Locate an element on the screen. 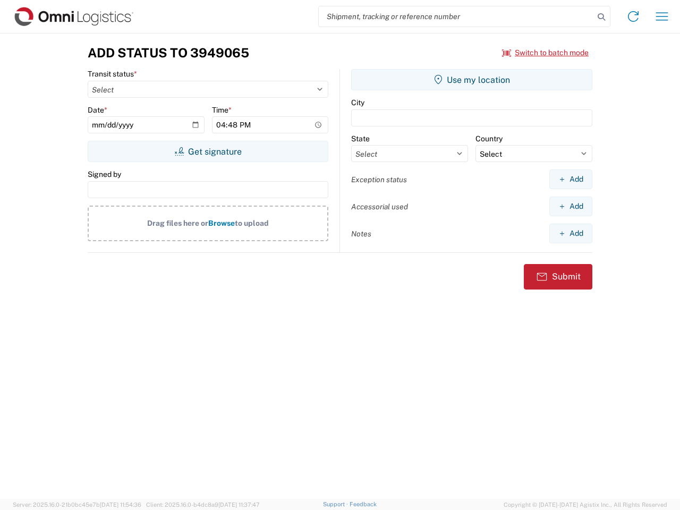  button: Get signature is located at coordinates (208, 151).